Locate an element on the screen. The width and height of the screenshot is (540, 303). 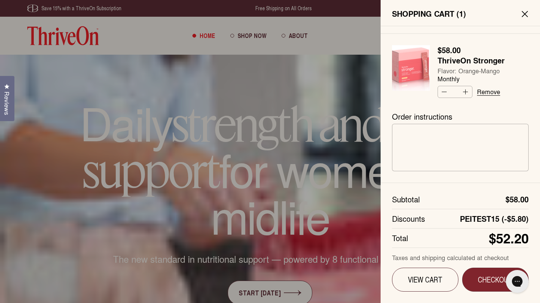
span: Monthly is located at coordinates (471, 79).